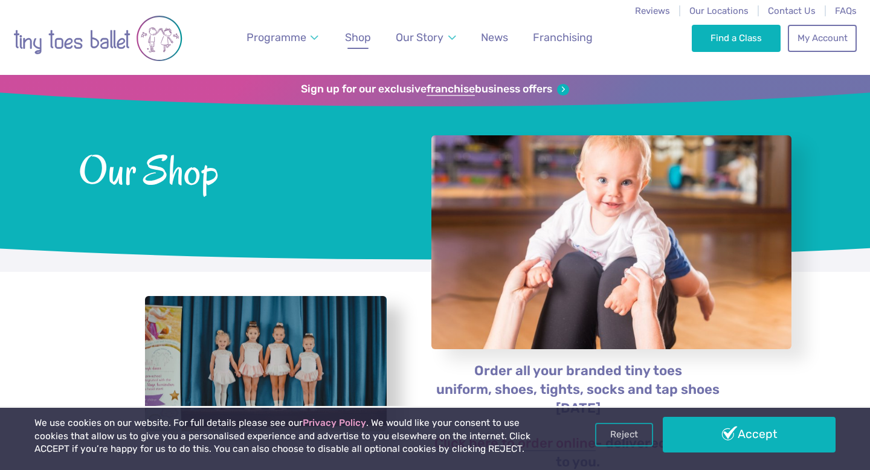  Describe the element at coordinates (653, 11) in the screenshot. I see `a: Reviews` at that location.